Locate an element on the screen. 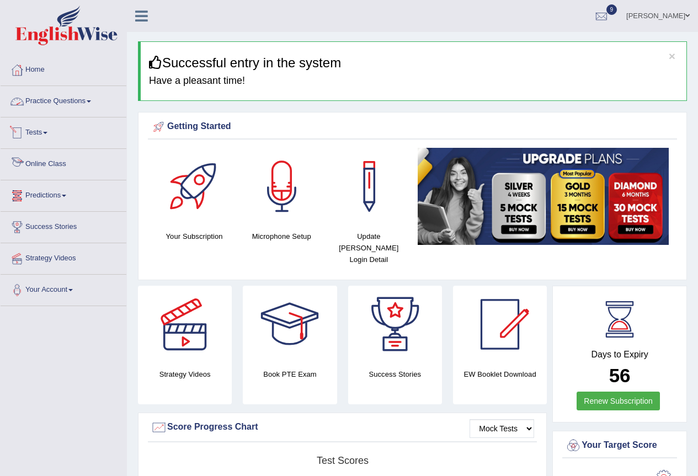  span: 9 is located at coordinates (612, 9).